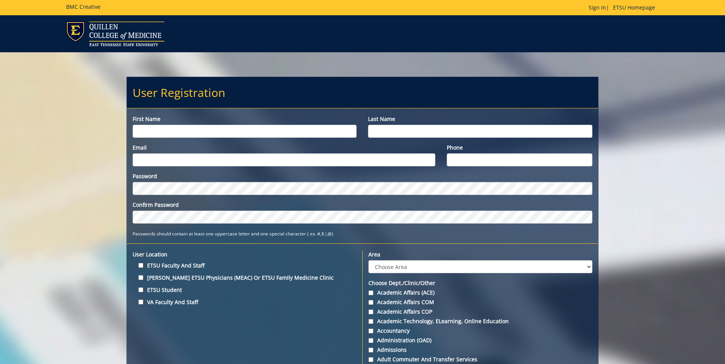  Describe the element at coordinates (480, 283) in the screenshot. I see `label: Choose Dept./Clinic/Other` at that location.